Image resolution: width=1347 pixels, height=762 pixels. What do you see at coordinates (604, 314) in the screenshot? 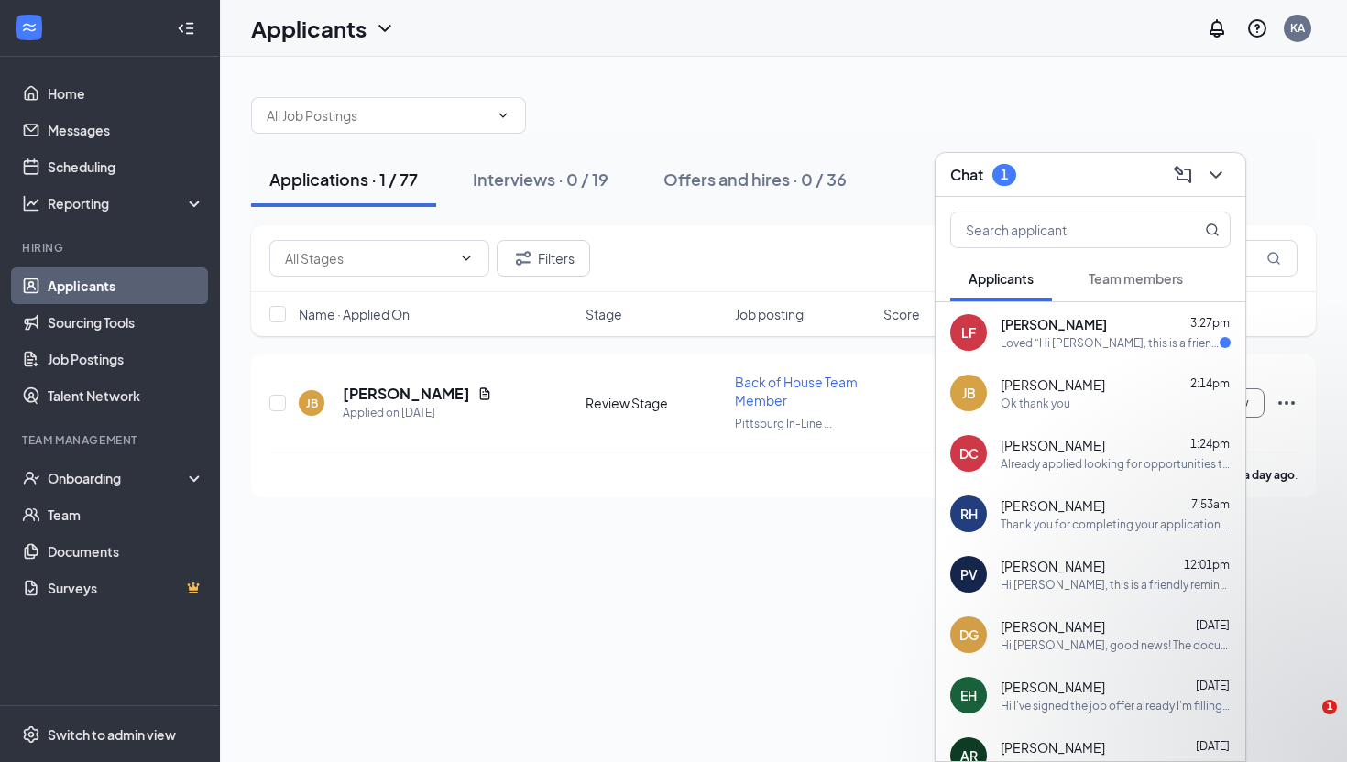
I see `span: Stage` at bounding box center [604, 314].